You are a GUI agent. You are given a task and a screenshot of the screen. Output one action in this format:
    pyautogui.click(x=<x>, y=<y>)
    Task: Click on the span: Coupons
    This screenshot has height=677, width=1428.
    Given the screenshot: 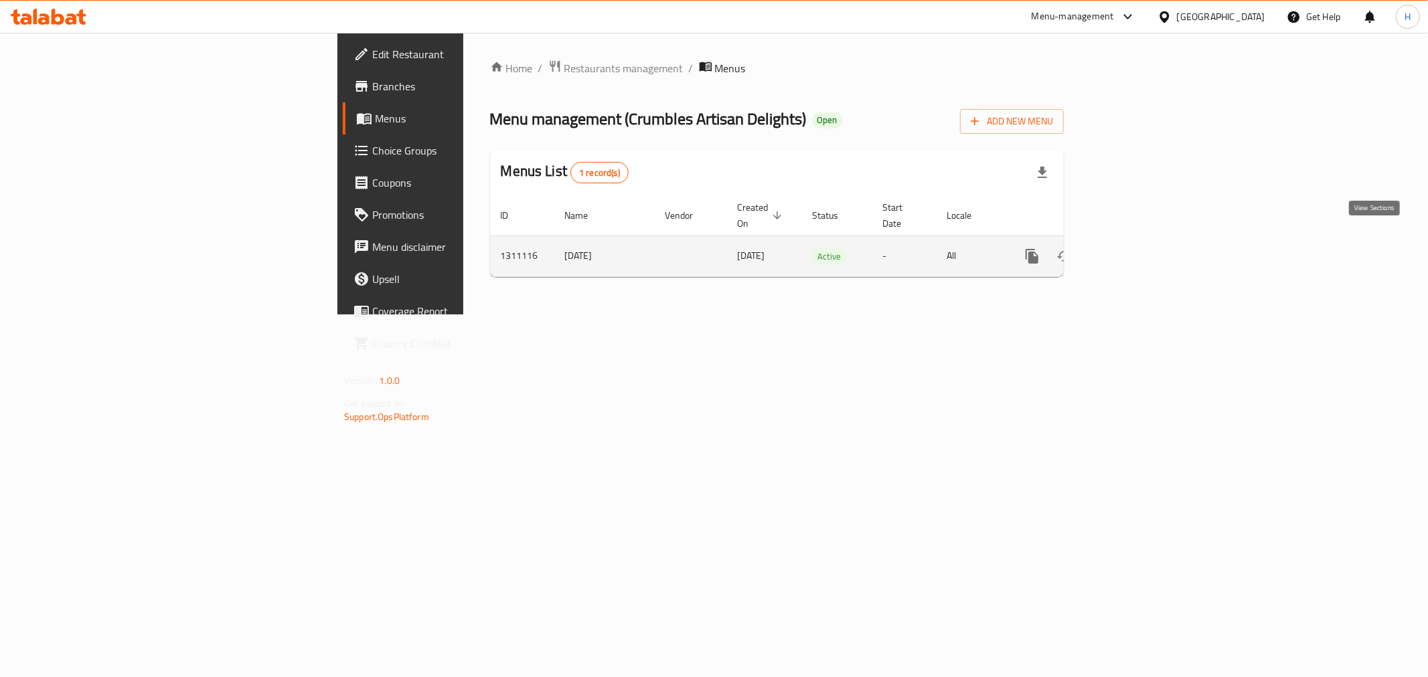 What is the action you would take?
    pyautogui.click(x=469, y=183)
    